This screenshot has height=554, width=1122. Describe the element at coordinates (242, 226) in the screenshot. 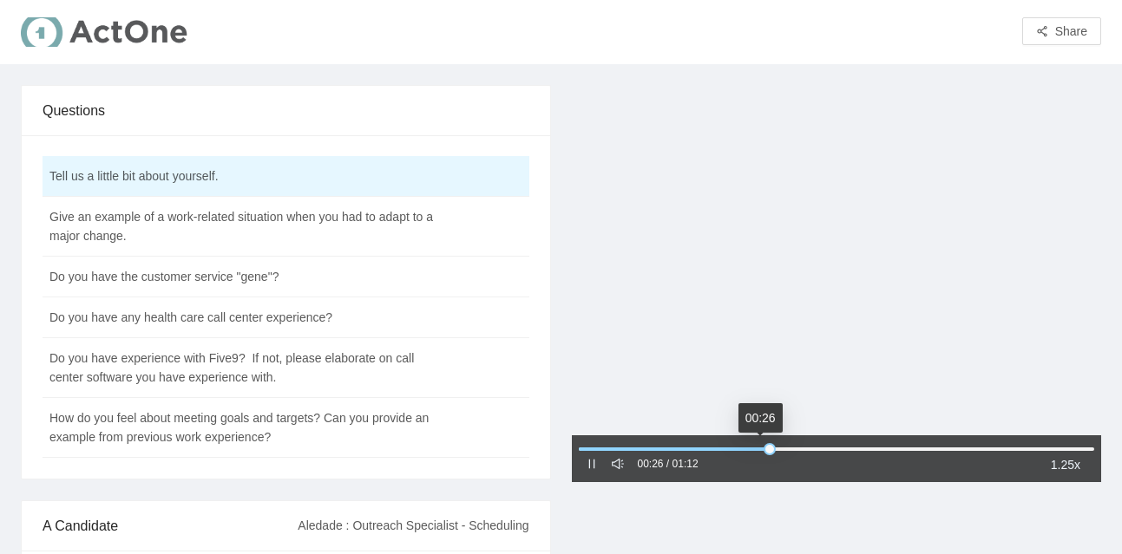

I see `td: Give an example of a work-related situation when you had to adapt to a major change.` at that location.